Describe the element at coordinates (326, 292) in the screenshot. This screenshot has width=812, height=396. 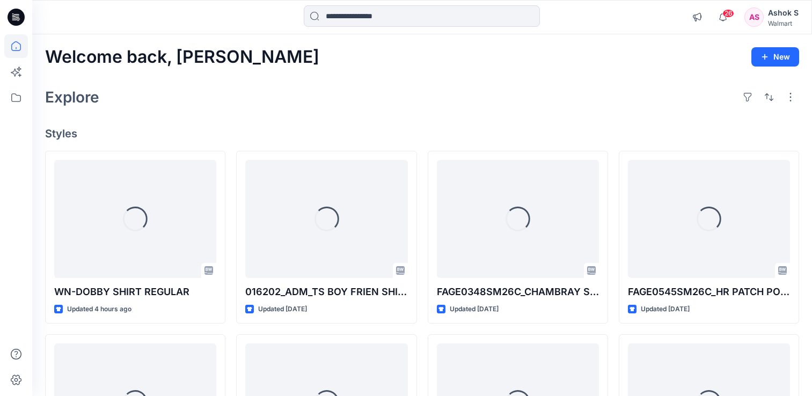
I see `p: 016202_ADM_TS BOY FRIEN SHIRT` at that location.